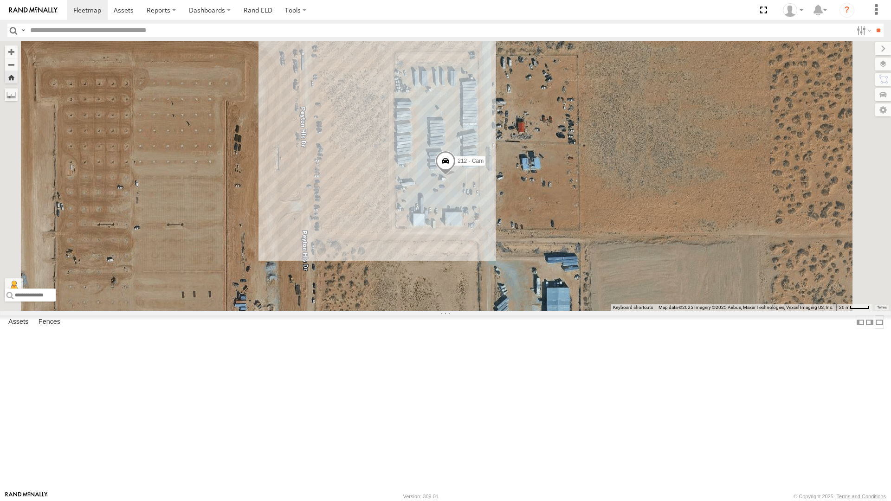 This screenshot has height=501, width=891. Describe the element at coordinates (471, 162) in the screenshot. I see `span: 212 - Cam` at that location.